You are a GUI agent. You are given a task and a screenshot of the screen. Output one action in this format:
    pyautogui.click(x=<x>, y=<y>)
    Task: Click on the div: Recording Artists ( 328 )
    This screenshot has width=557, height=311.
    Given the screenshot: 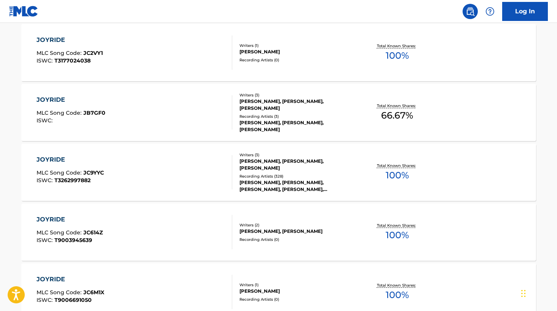 What is the action you would take?
    pyautogui.click(x=297, y=176)
    